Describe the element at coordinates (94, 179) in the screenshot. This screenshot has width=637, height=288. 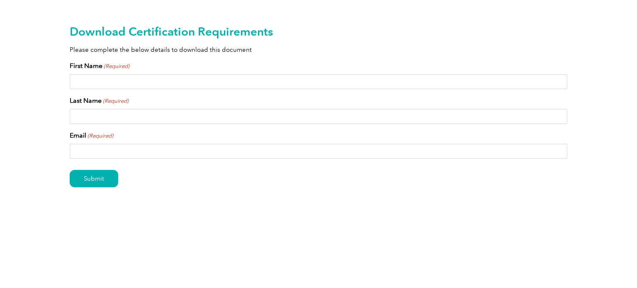
I see `input: Submit` at that location.